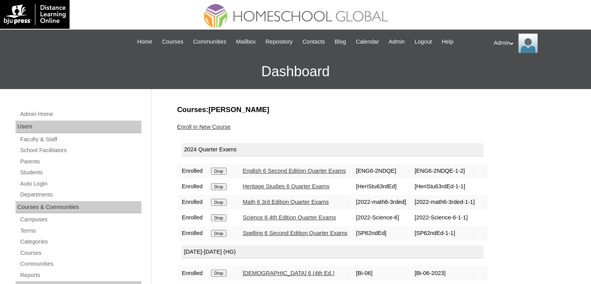 Image resolution: width=591 pixels, height=284 pixels. I want to click on a: Auto Login, so click(80, 183).